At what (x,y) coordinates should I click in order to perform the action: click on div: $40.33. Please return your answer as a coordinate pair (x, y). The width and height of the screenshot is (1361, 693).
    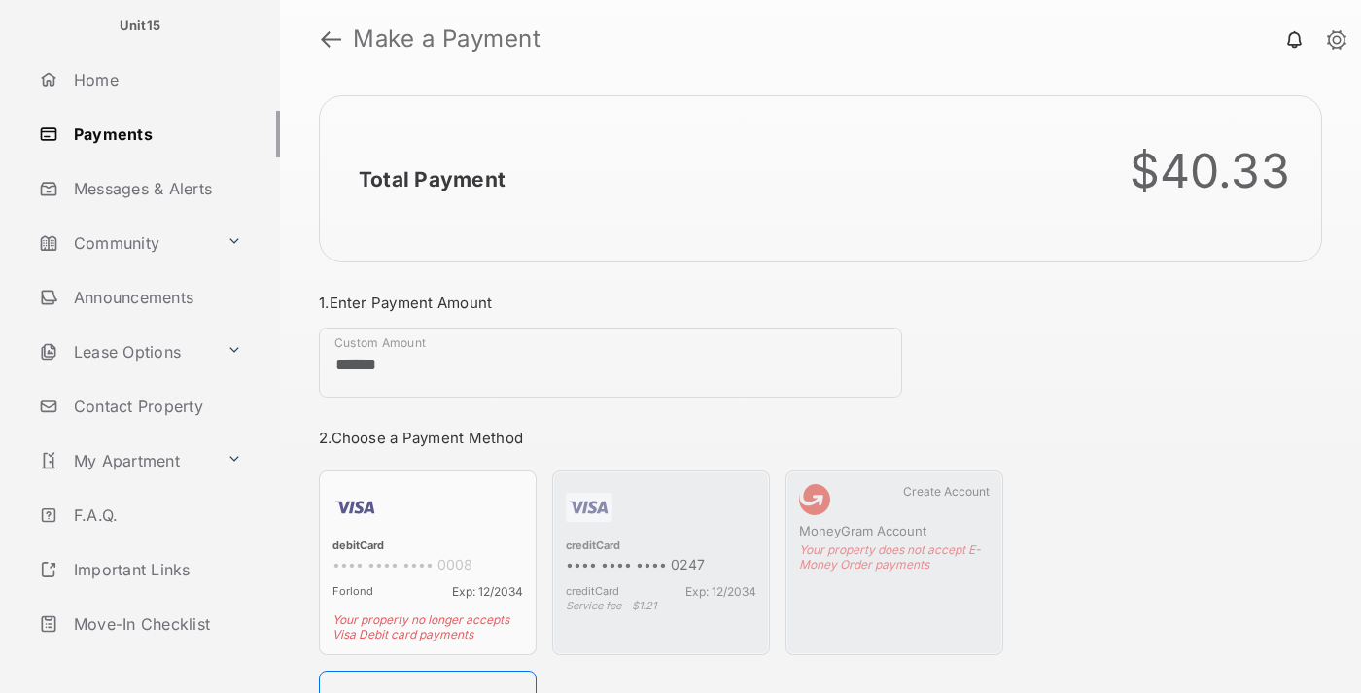
    Looking at the image, I should click on (1210, 171).